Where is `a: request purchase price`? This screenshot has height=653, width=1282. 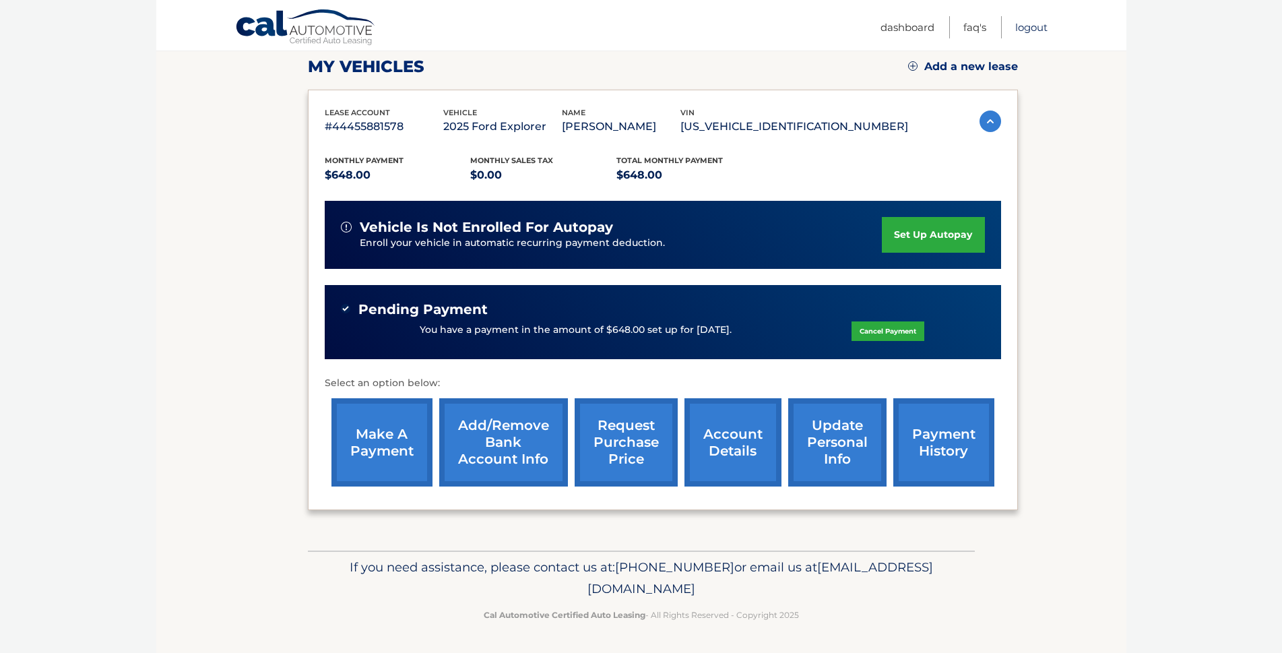
a: request purchase price is located at coordinates (626, 442).